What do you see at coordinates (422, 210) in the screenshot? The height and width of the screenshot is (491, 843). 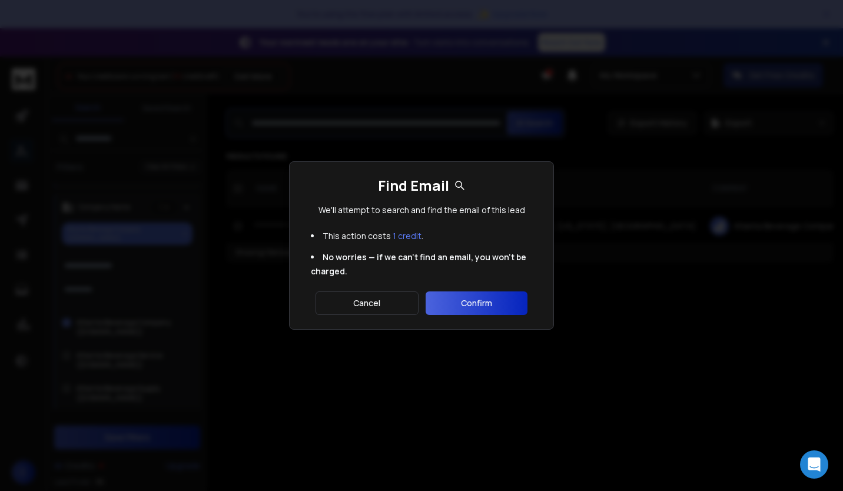 I see `p: We'll attempt to search and find the email of this lead` at bounding box center [422, 210].